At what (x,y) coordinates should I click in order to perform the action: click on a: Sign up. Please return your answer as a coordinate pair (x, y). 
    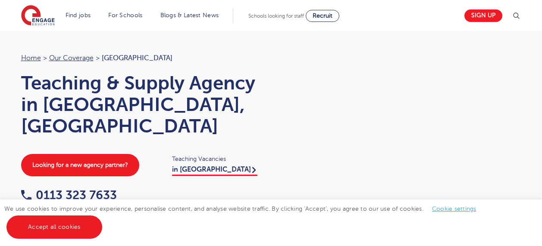
    Looking at the image, I should click on (483, 16).